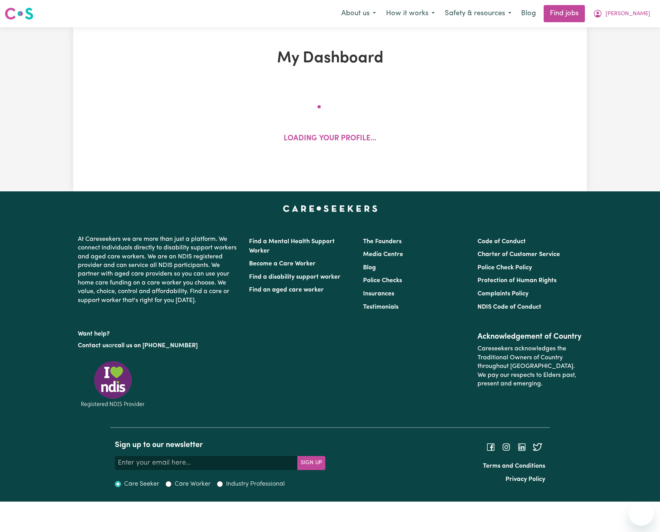 Image resolution: width=660 pixels, height=532 pixels. Describe the element at coordinates (410, 14) in the screenshot. I see `button: How it works` at that location.